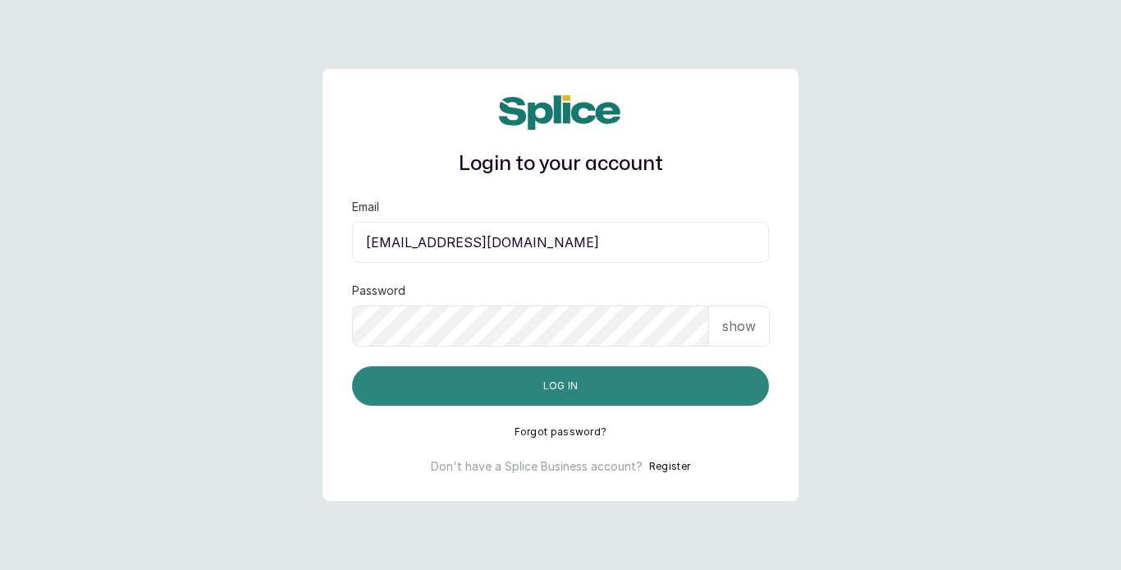 Image resolution: width=1121 pixels, height=570 pixels. What do you see at coordinates (561, 164) in the screenshot?
I see `h1: Login to your account` at bounding box center [561, 164].